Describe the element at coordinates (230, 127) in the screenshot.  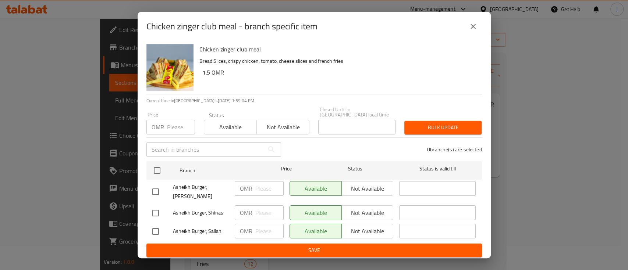
I see `span: Available` at that location.